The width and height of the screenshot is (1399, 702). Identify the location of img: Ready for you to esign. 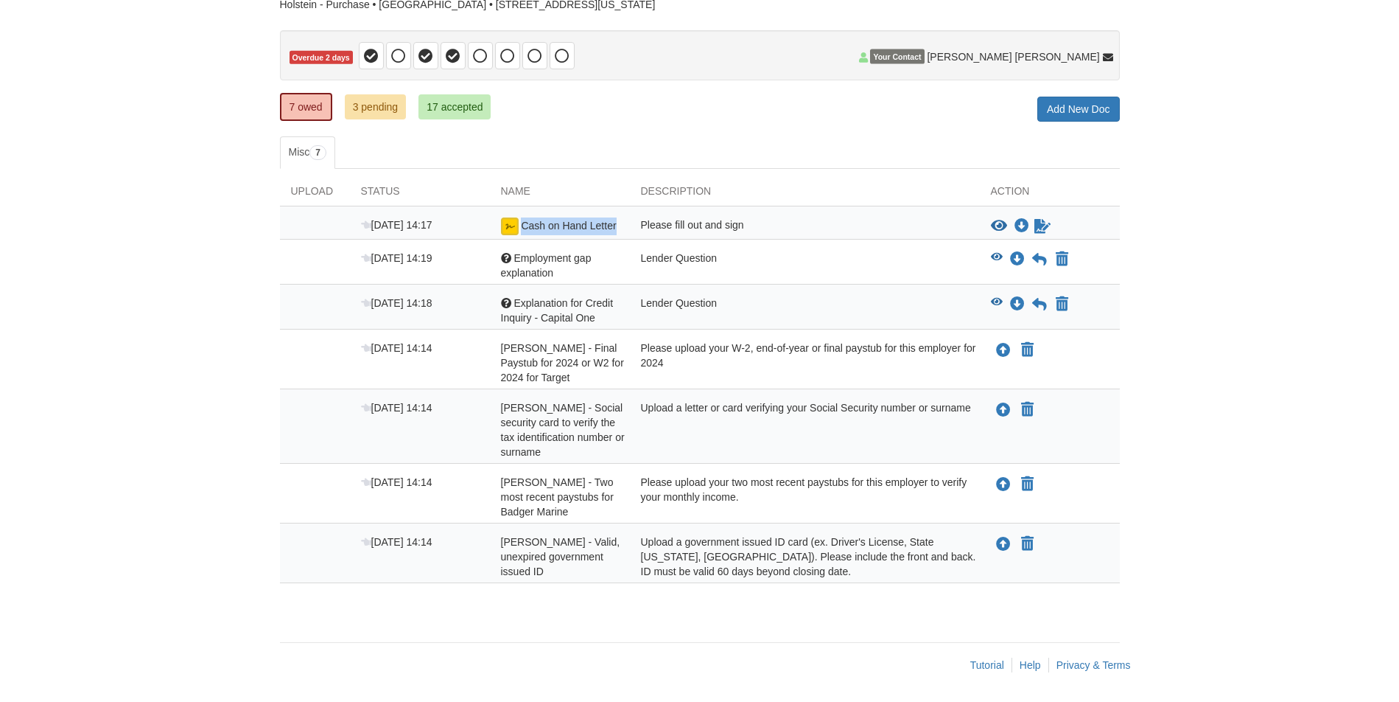
(510, 226).